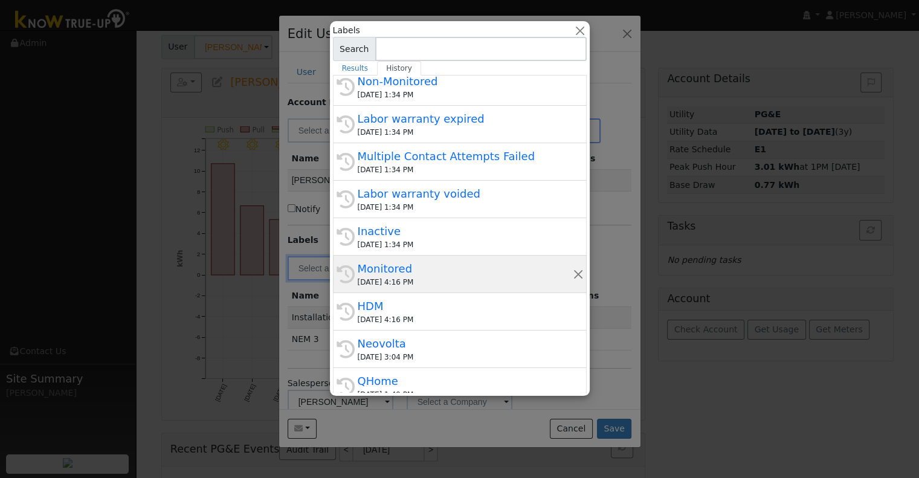 This screenshot has width=919, height=478. Describe the element at coordinates (465, 81) in the screenshot. I see `div: Non-Monitored` at that location.